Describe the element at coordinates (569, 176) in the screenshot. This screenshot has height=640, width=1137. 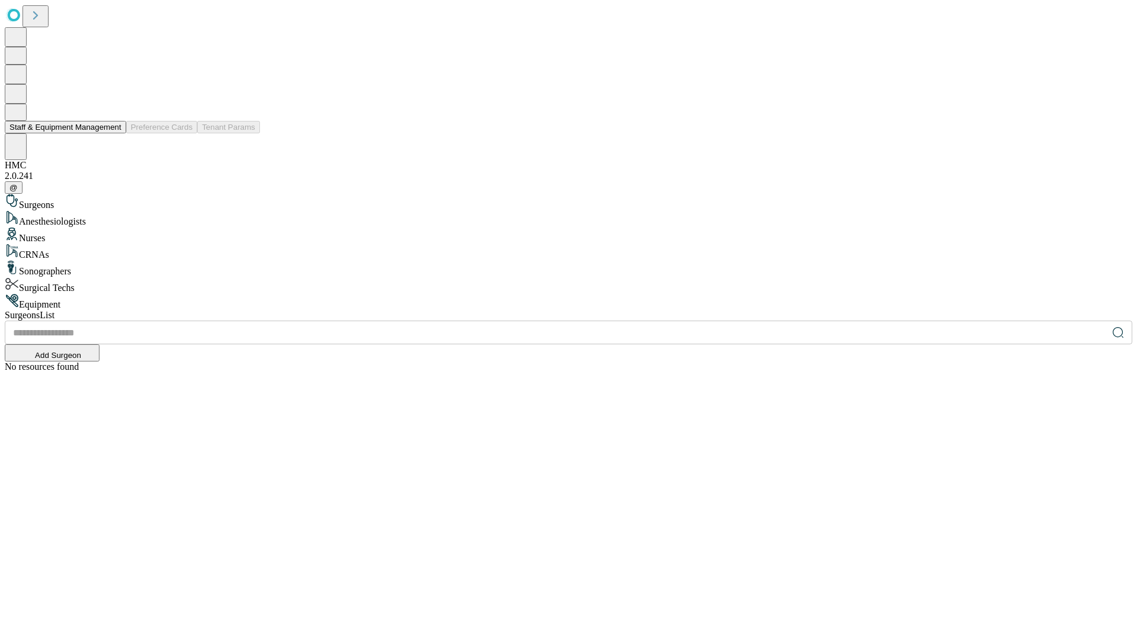
I see `div: 2.0.241` at that location.